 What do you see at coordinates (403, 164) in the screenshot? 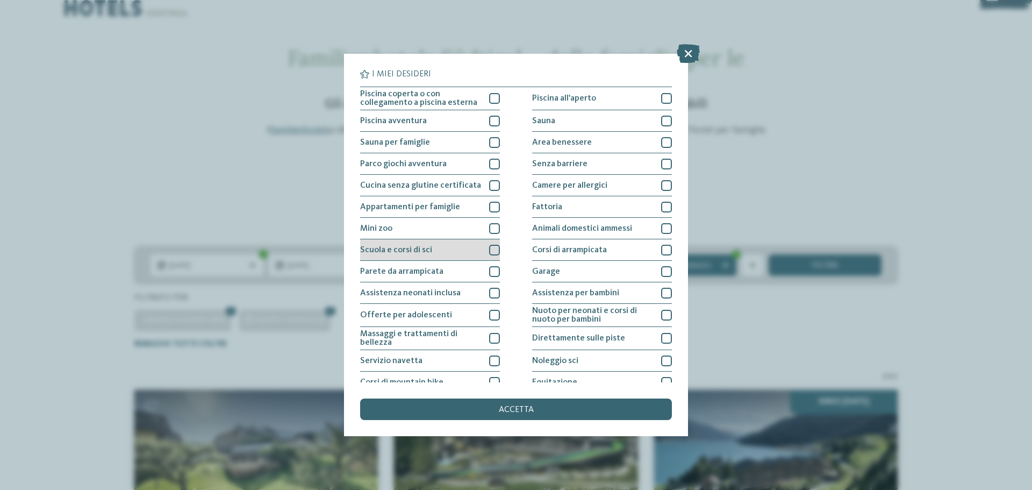
I see `span: Parco giochi avventura` at bounding box center [403, 164].